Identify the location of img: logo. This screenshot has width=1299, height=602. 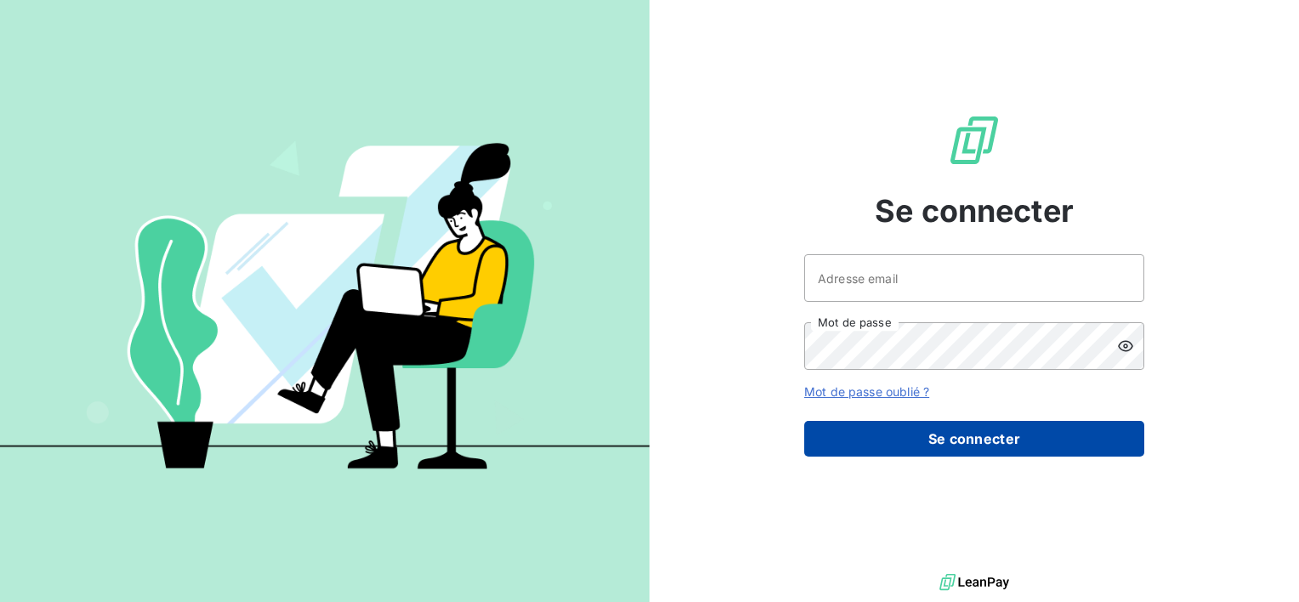
(974, 582).